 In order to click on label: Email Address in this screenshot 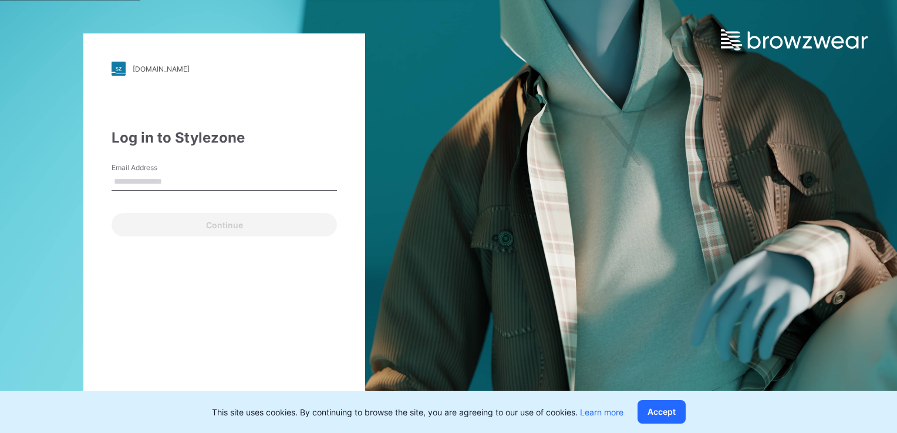, I will do `click(153, 168)`.